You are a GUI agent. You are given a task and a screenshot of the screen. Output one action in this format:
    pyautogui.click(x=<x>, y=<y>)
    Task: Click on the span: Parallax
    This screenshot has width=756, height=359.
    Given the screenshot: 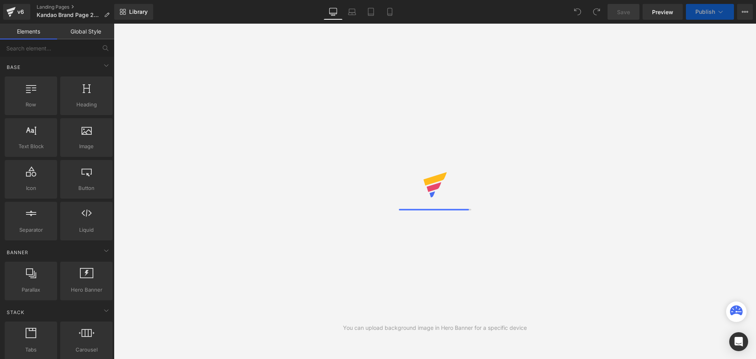 What is the action you would take?
    pyautogui.click(x=31, y=289)
    